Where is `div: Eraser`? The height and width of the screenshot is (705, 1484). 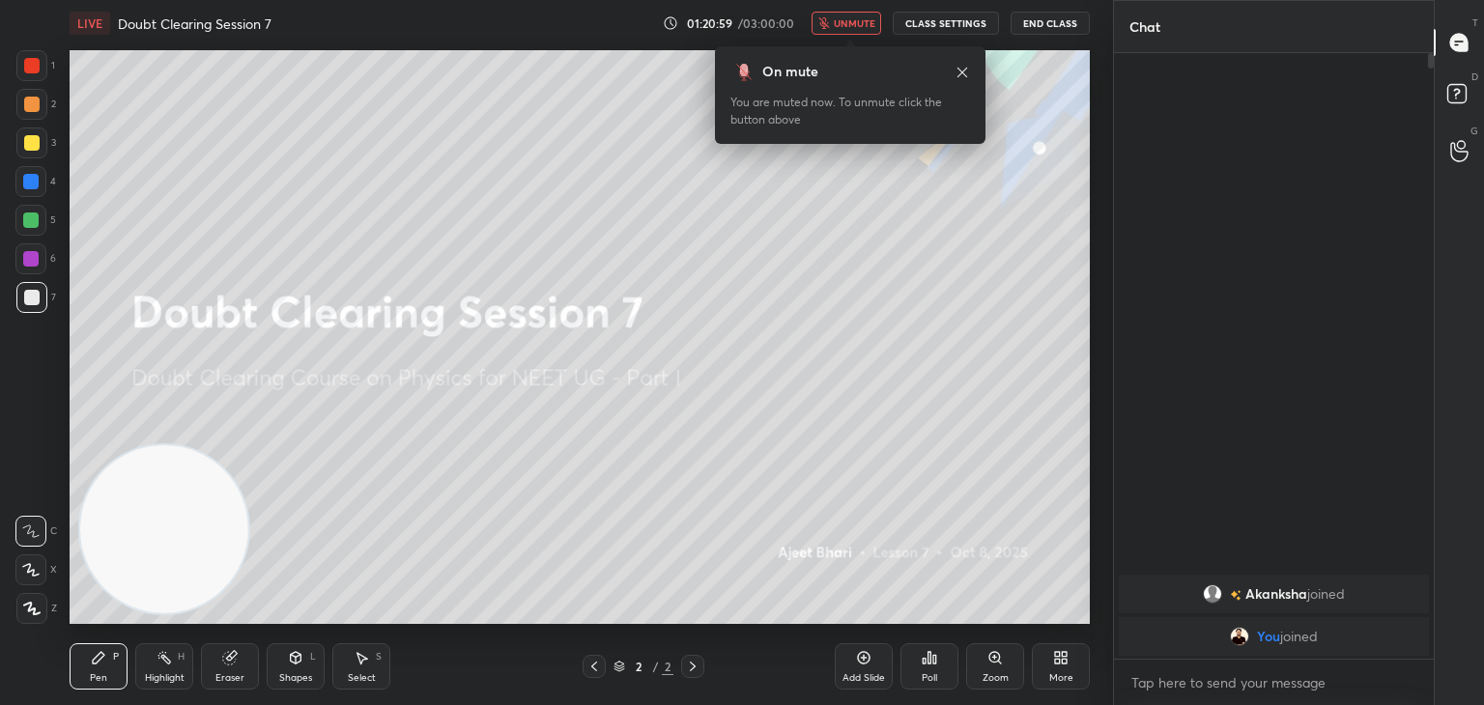
div: Eraser is located at coordinates (230, 678).